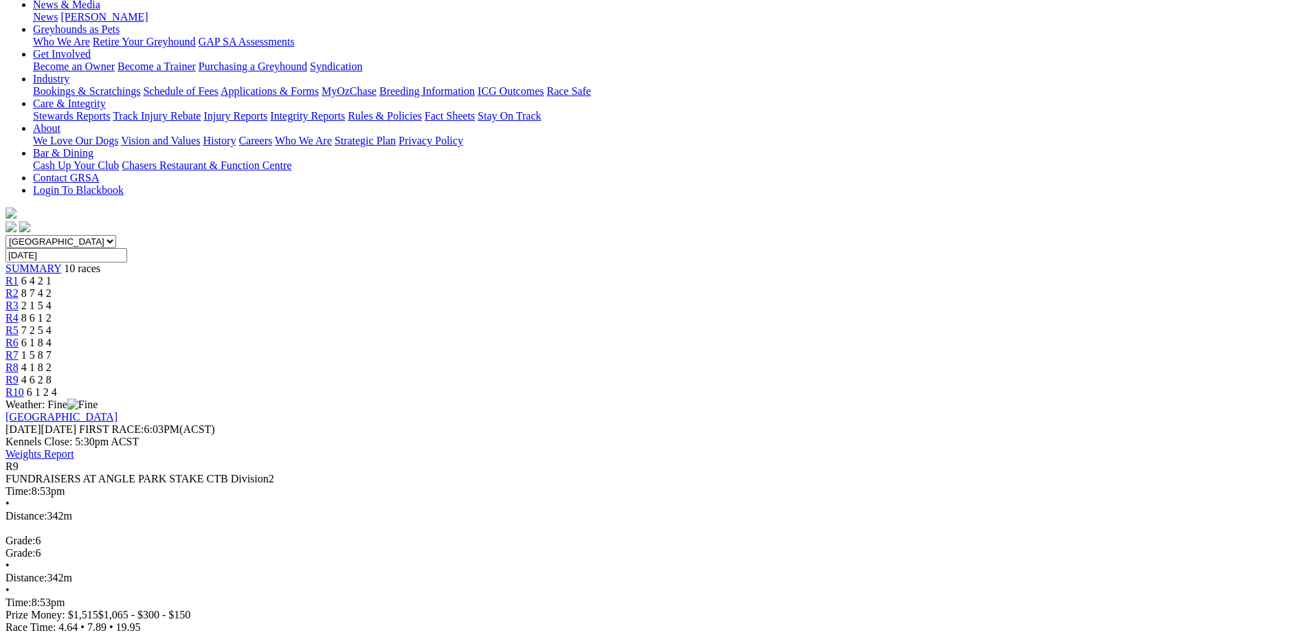  I want to click on span: 6:03PM(ACST), so click(147, 429).